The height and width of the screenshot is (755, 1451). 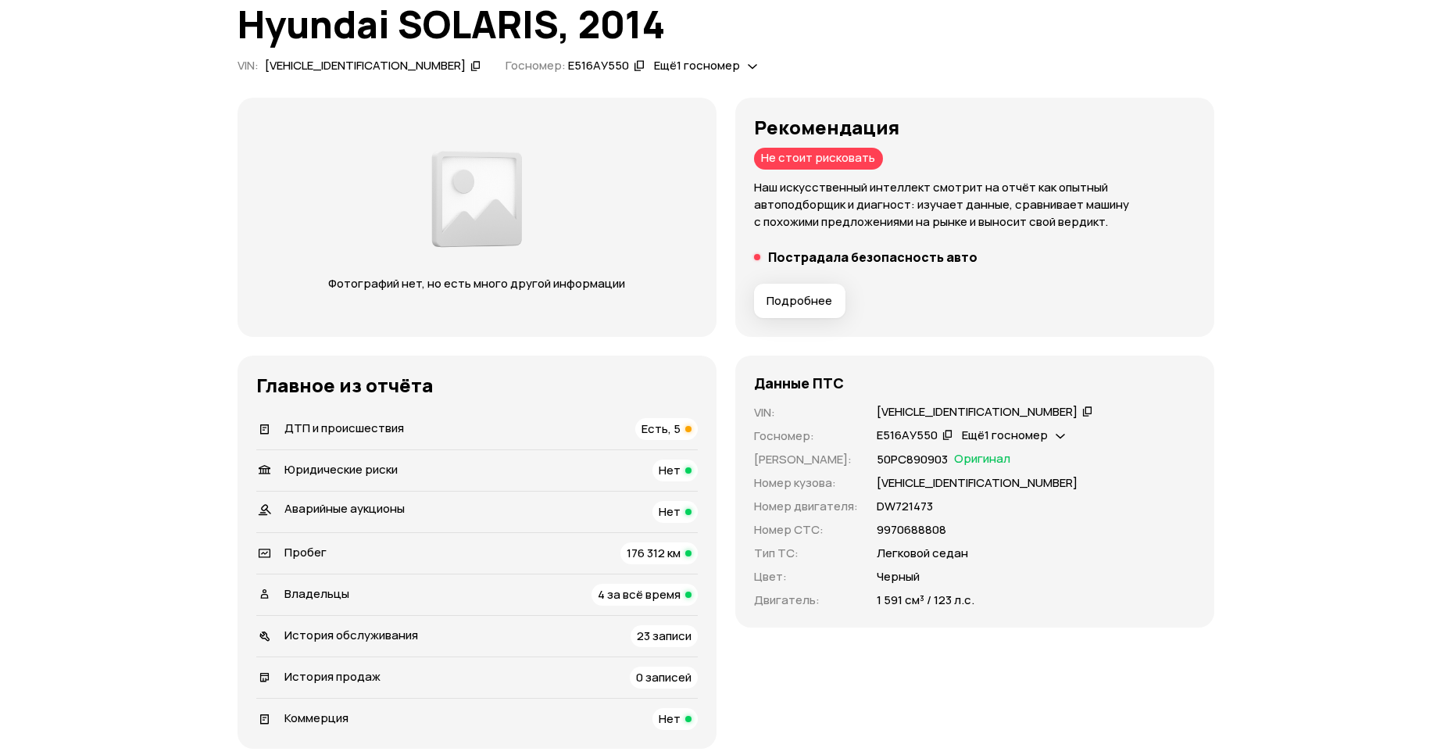 I want to click on h1: Hyundai SOLARIS, 2014, so click(x=726, y=24).